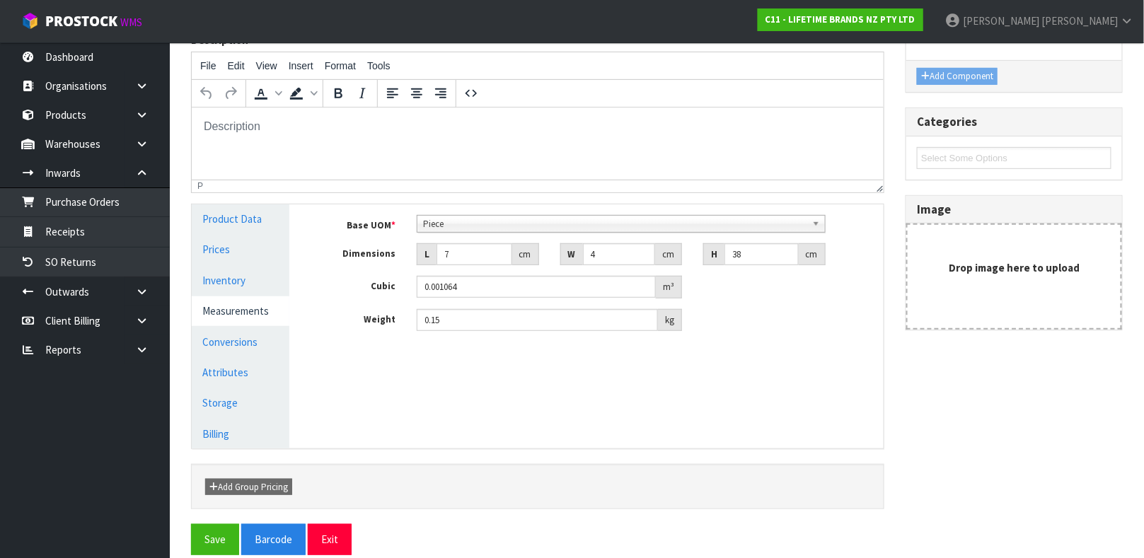 The height and width of the screenshot is (558, 1144). I want to click on label: Base UOM, so click(358, 223).